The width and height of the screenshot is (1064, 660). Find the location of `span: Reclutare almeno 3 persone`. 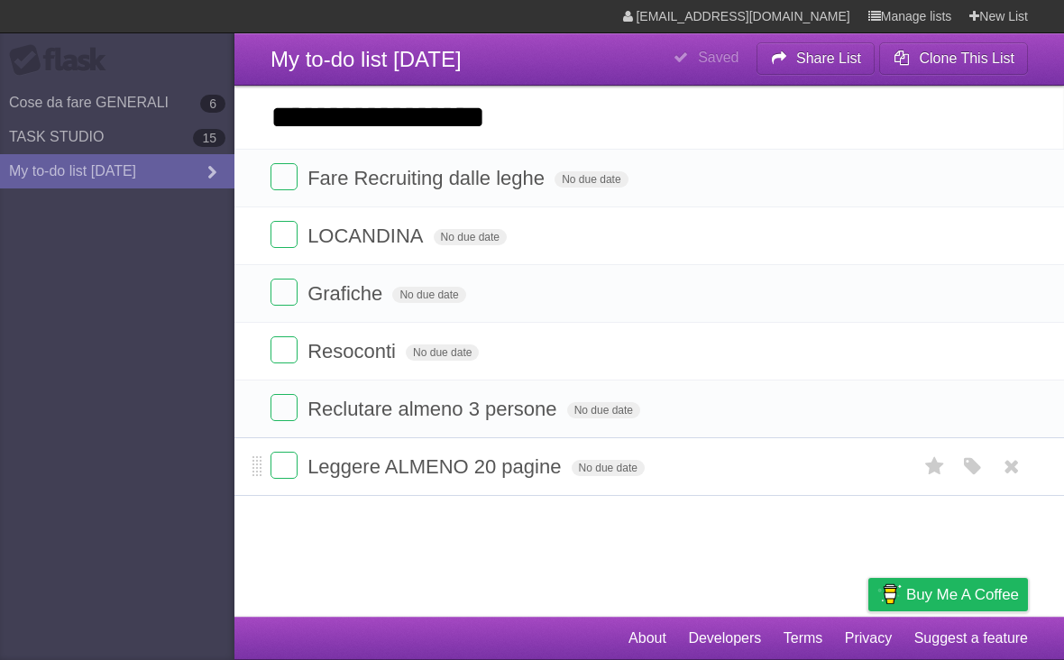

span: Reclutare almeno 3 persone is located at coordinates (434, 408).